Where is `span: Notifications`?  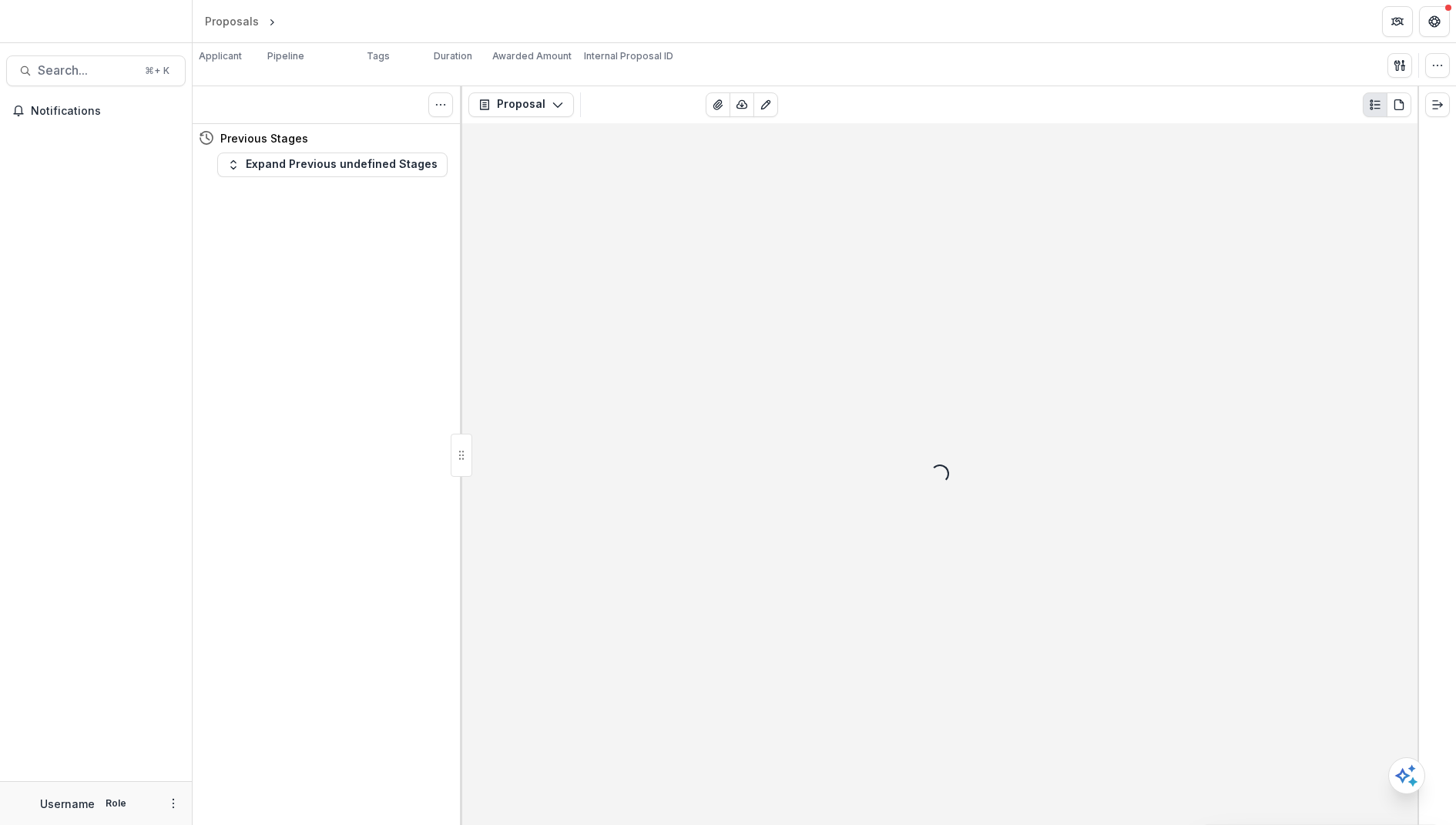
span: Notifications is located at coordinates (105, 111).